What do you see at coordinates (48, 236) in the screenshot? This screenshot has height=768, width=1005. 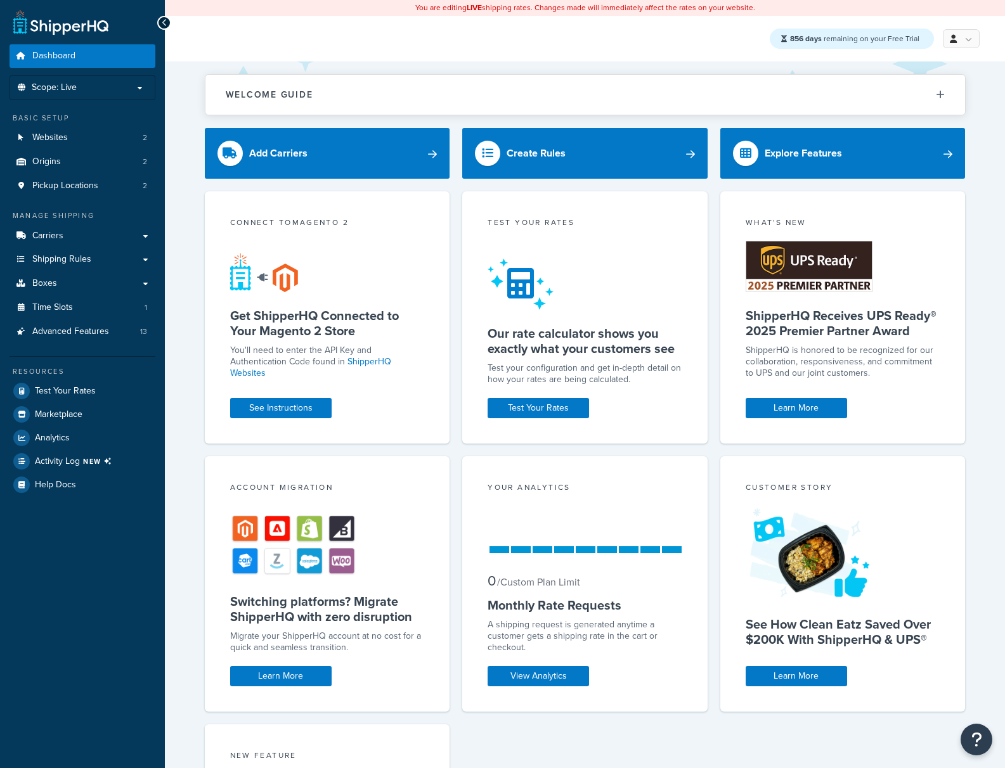 I see `span: Carriers` at bounding box center [48, 236].